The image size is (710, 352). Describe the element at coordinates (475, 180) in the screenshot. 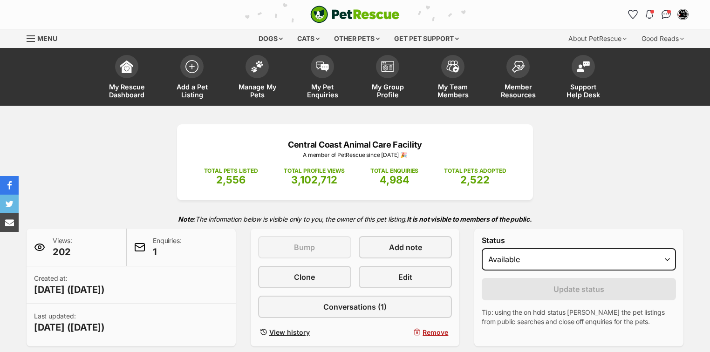

I see `span: 2,522` at that location.